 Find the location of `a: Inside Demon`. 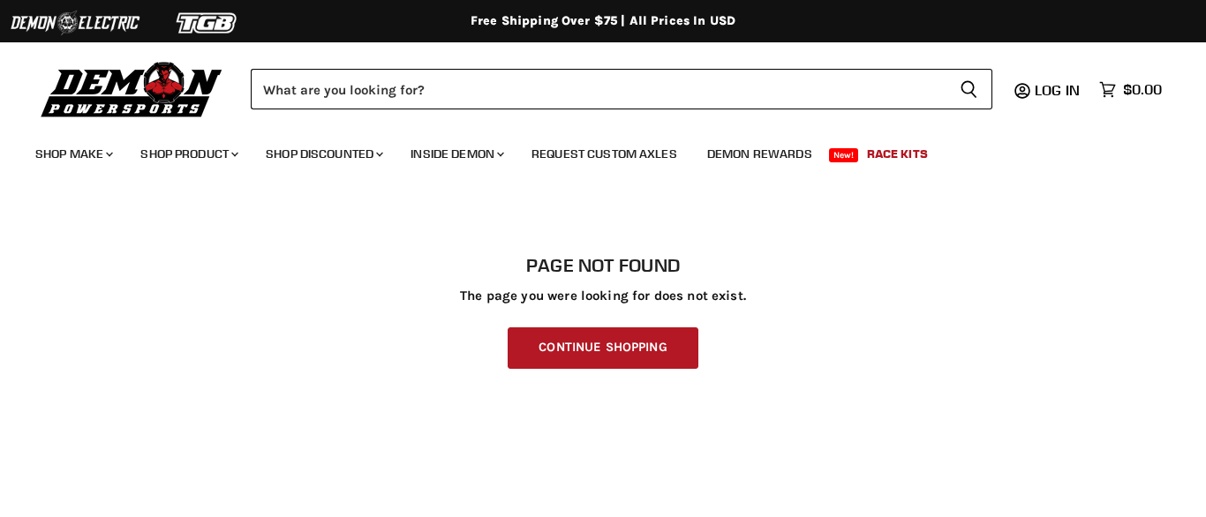

a: Inside Demon is located at coordinates (456, 154).